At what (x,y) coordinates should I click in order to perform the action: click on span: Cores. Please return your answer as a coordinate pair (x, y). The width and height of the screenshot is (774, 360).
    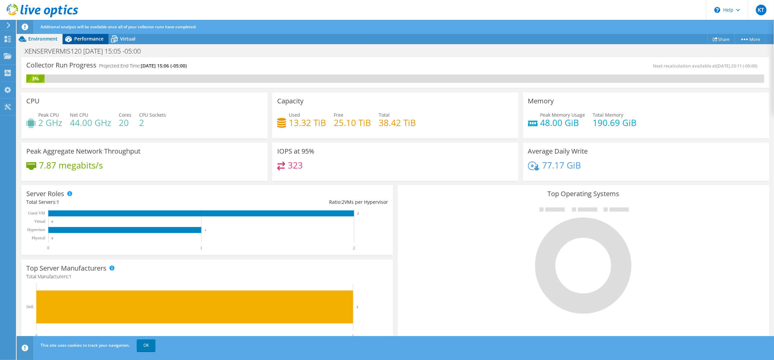
    Looking at the image, I should click on (125, 115).